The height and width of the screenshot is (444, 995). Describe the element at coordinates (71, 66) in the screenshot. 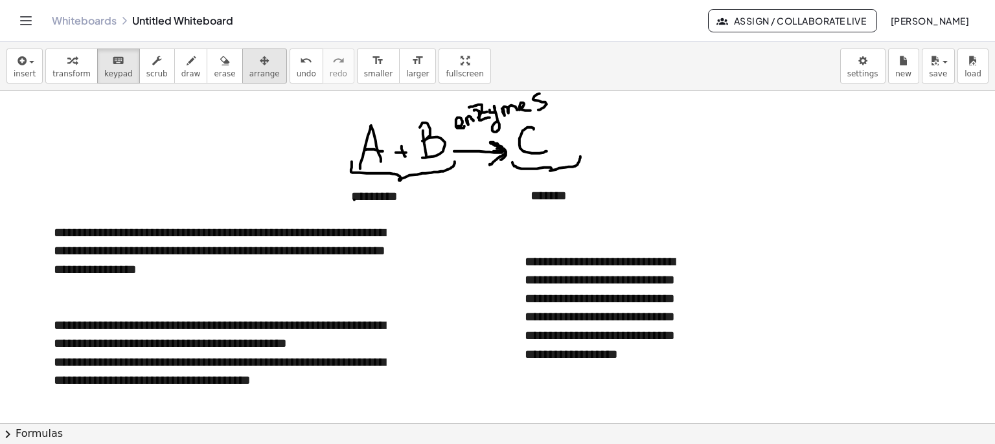

I see `button: transform` at that location.